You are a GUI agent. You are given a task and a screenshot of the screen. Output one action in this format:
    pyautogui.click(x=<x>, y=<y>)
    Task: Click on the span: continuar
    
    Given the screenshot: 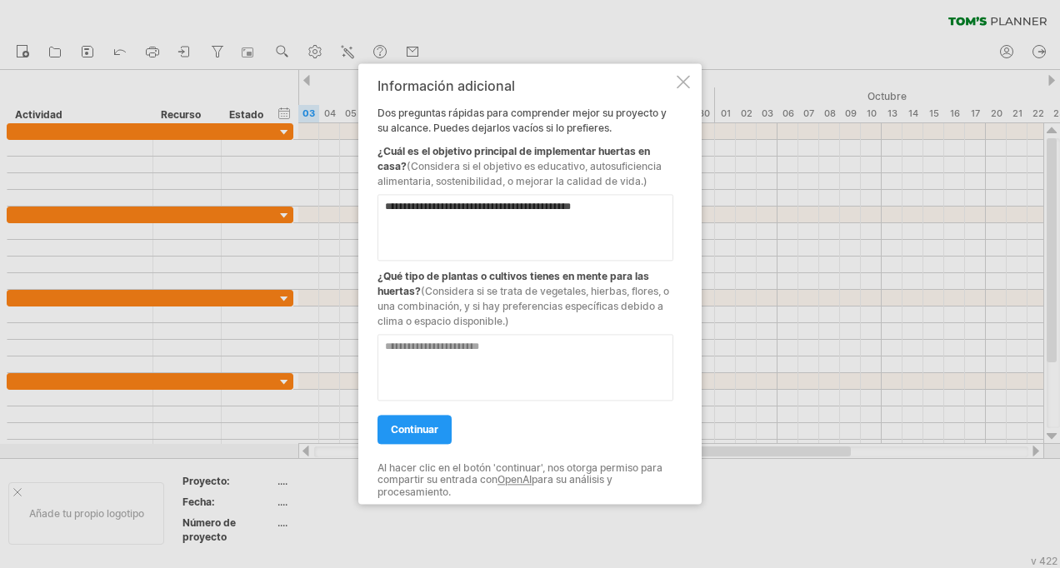 What is the action you would take?
    pyautogui.click(x=414, y=429)
    